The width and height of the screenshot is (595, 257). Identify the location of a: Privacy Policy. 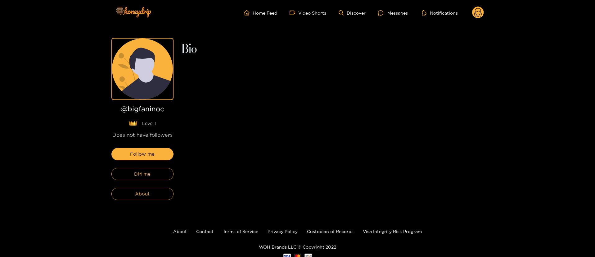
(283, 231).